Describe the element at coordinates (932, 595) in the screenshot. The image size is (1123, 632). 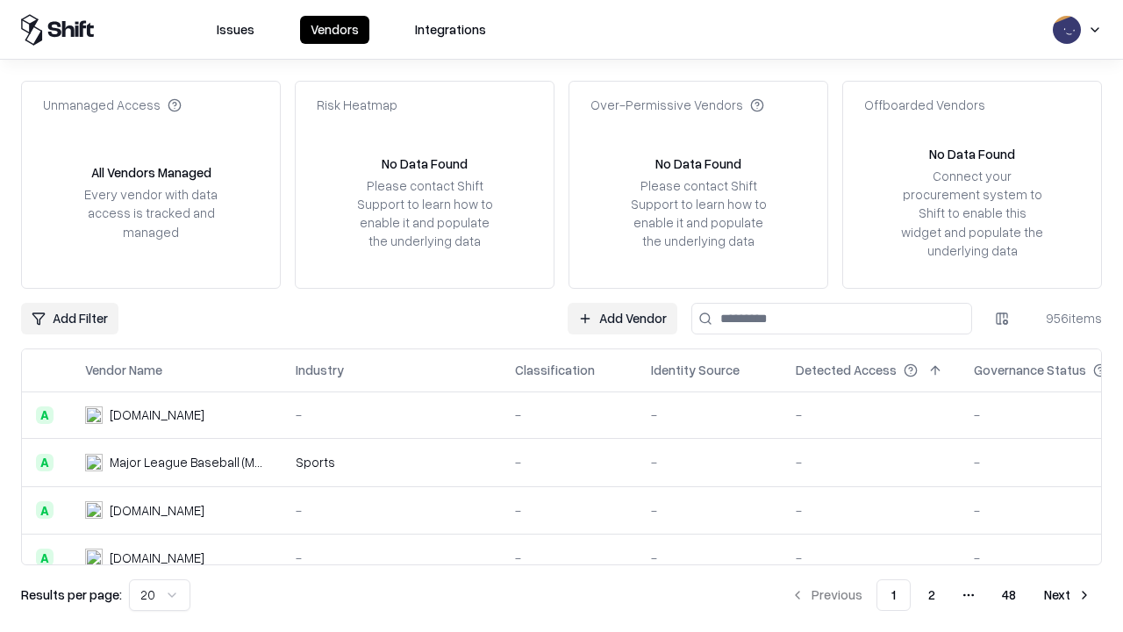
I see `button: 2` at that location.